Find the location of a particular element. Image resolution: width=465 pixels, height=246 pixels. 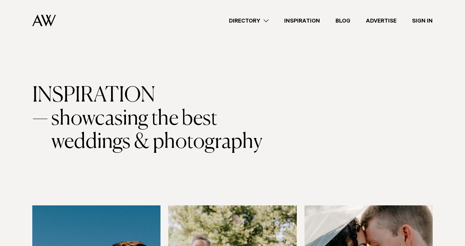

a: Blog is located at coordinates (343, 21).